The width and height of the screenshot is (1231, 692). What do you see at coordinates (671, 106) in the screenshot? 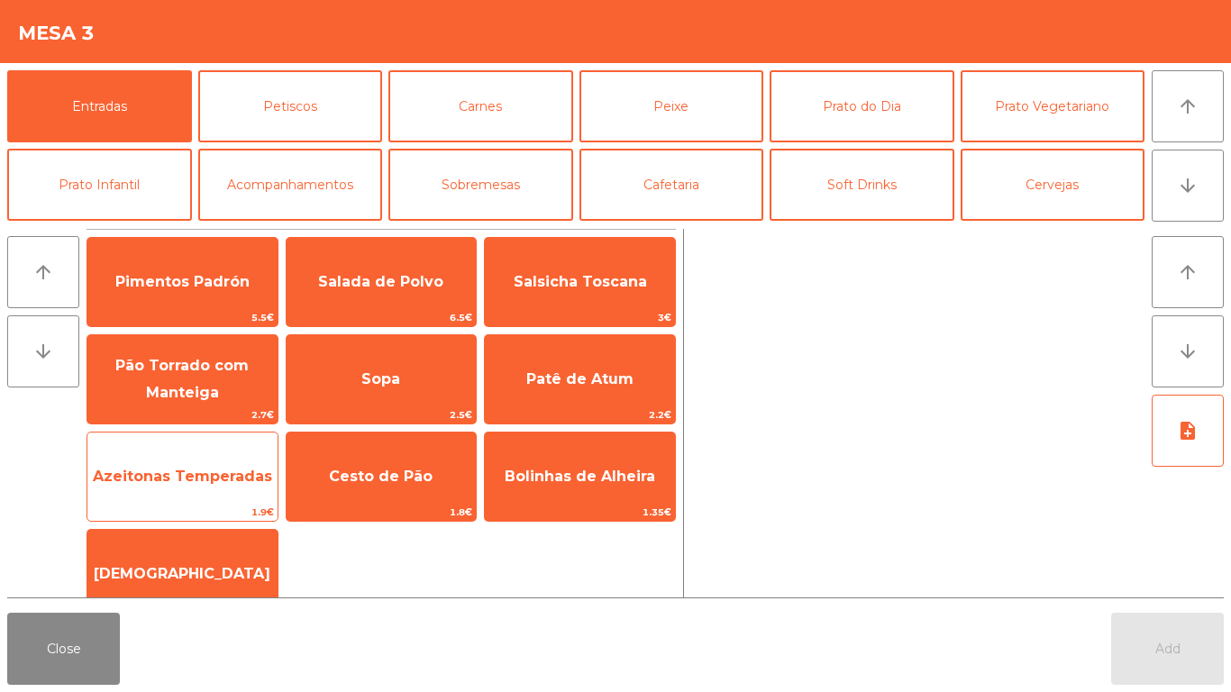
I see `button: Peixe` at bounding box center [671, 106].